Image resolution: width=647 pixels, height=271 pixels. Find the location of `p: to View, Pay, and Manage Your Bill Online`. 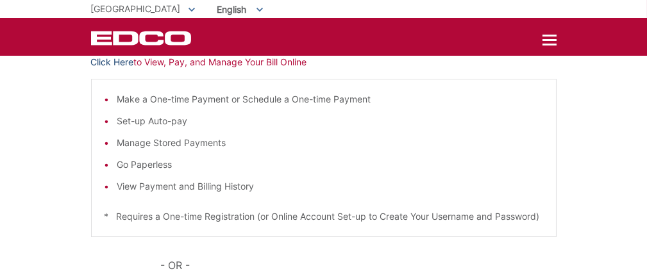

p: to View, Pay, and Manage Your Bill Online is located at coordinates (324, 62).